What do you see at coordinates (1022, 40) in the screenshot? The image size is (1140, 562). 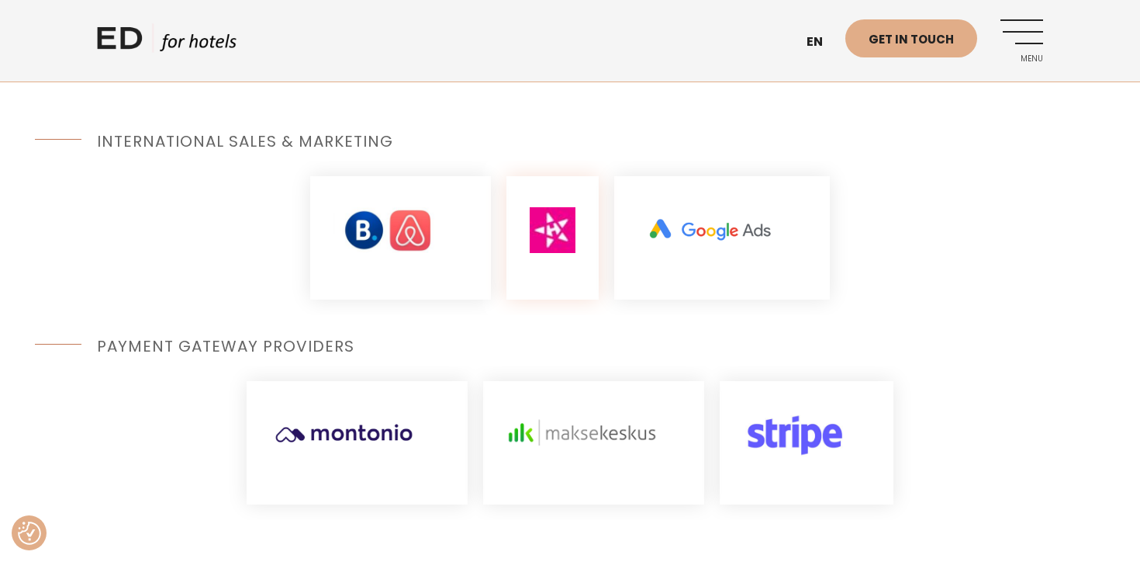 I see `a: Menu` at bounding box center [1022, 40].